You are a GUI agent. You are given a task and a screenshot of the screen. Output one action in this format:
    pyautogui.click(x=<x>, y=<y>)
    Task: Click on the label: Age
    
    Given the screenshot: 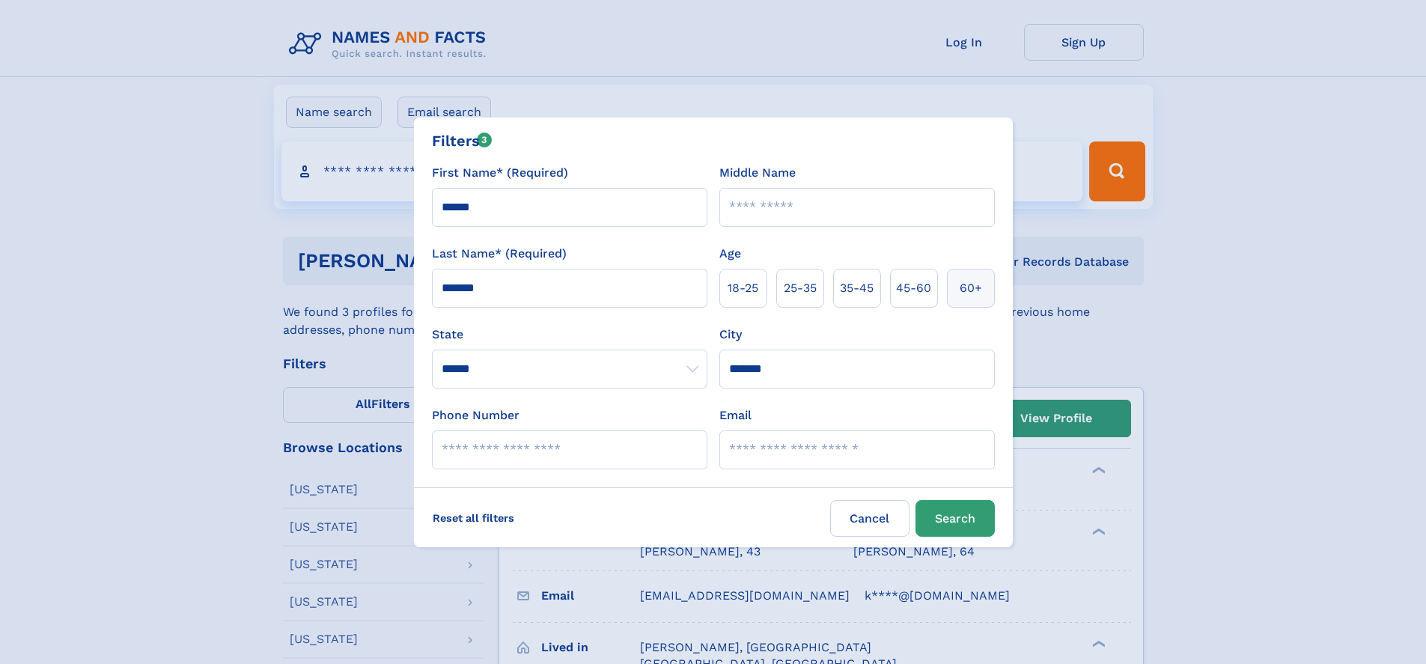 What is the action you would take?
    pyautogui.click(x=730, y=254)
    